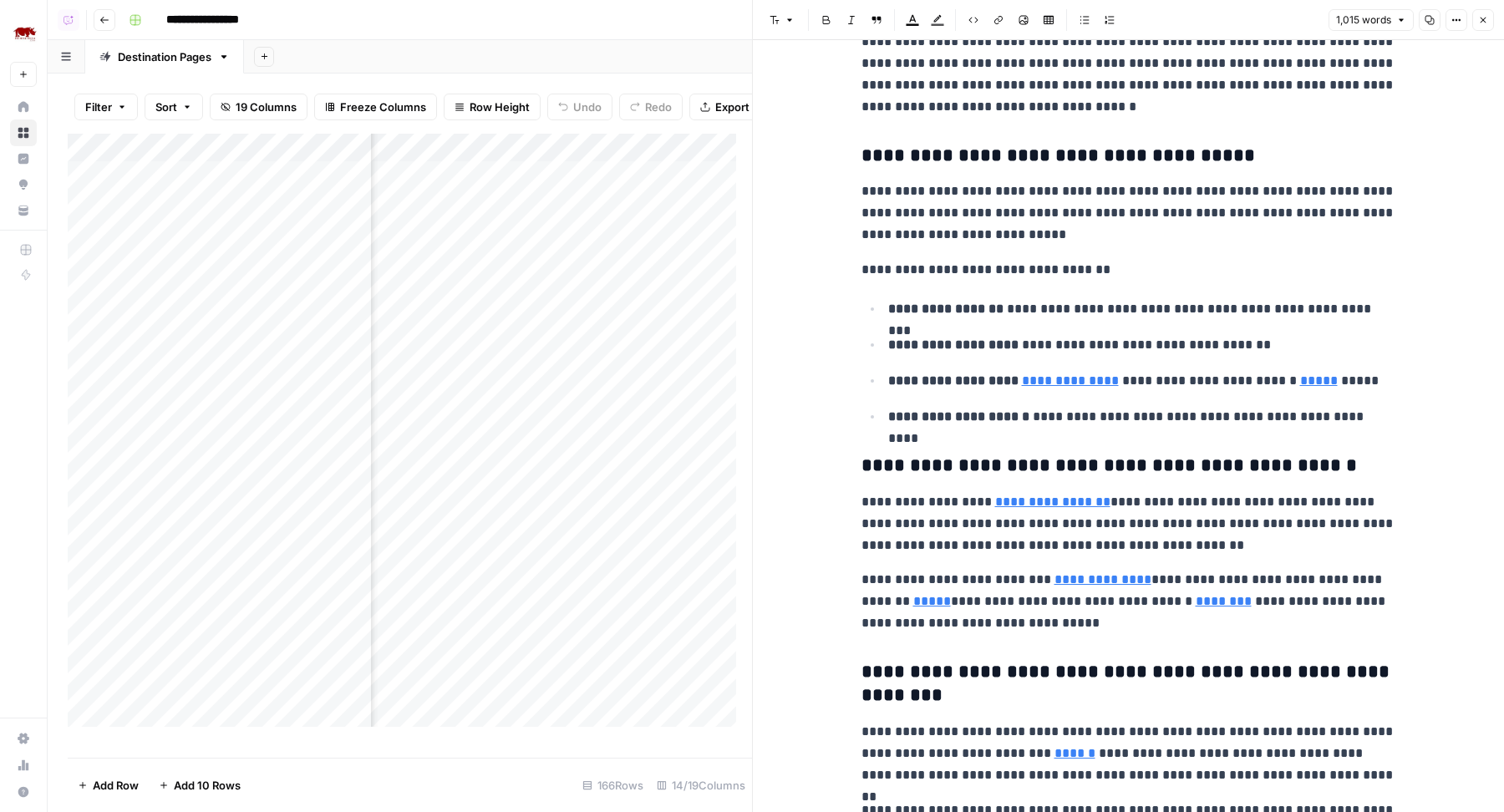 The width and height of the screenshot is (1504, 812). Describe the element at coordinates (1364, 20) in the screenshot. I see `span: 1,015 words` at that location.